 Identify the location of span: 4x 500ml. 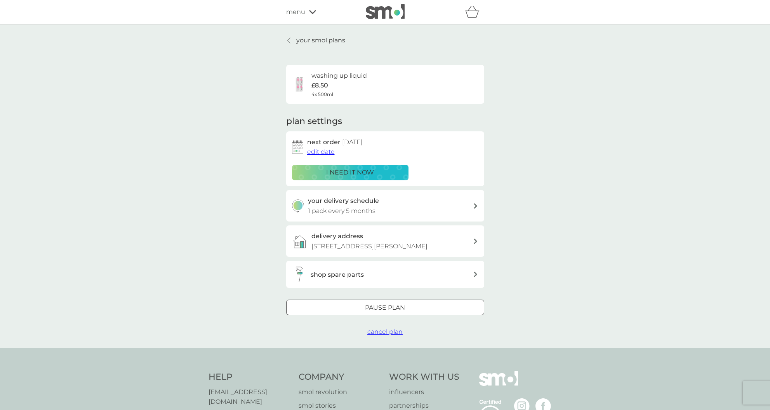
(322, 94).